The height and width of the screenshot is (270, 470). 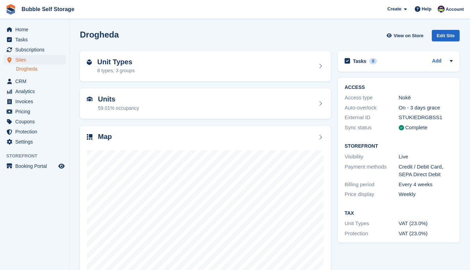 I want to click on span: Settings, so click(x=36, y=142).